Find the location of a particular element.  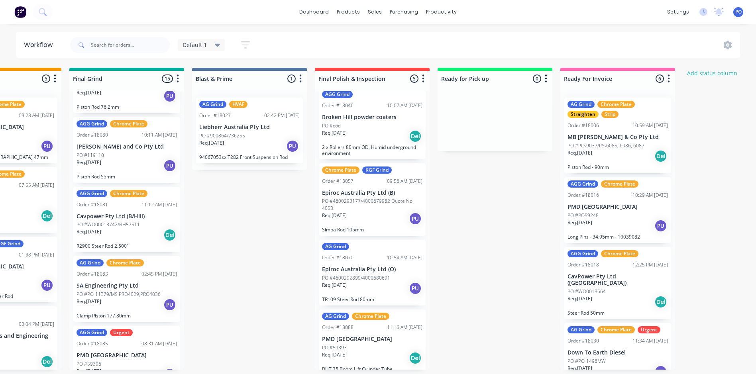

div: Workflow is located at coordinates (40, 45).